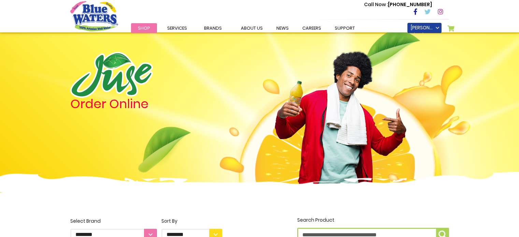 The height and width of the screenshot is (237, 519). What do you see at coordinates (341, 112) in the screenshot?
I see `img: man.png` at bounding box center [341, 112].